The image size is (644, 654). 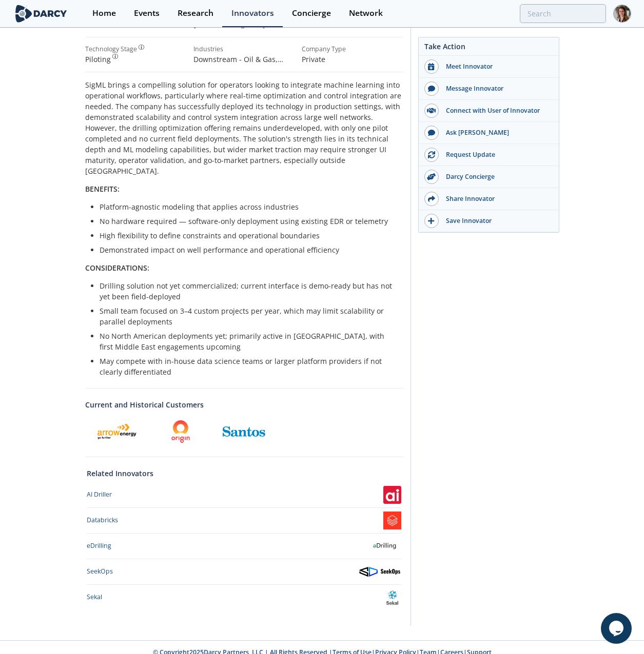 I want to click on li: Drilling solution not yet commercialized; current interface is demo-ready but has not yet been fi..., so click(x=248, y=291).